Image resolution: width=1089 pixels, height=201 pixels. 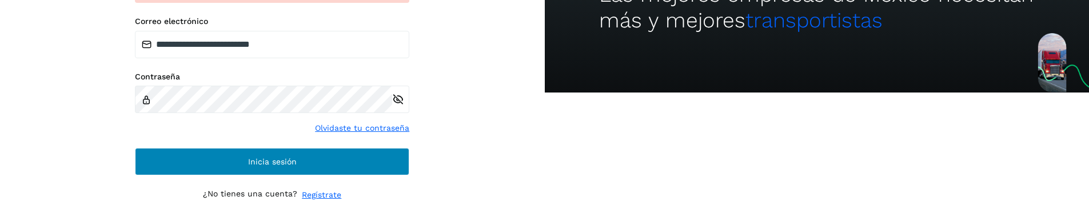 I want to click on label: Contraseña, so click(x=272, y=77).